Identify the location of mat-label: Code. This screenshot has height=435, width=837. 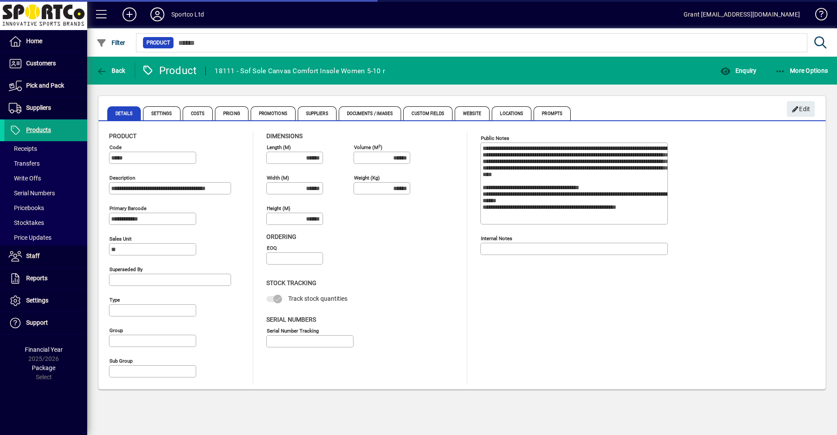
(115, 147).